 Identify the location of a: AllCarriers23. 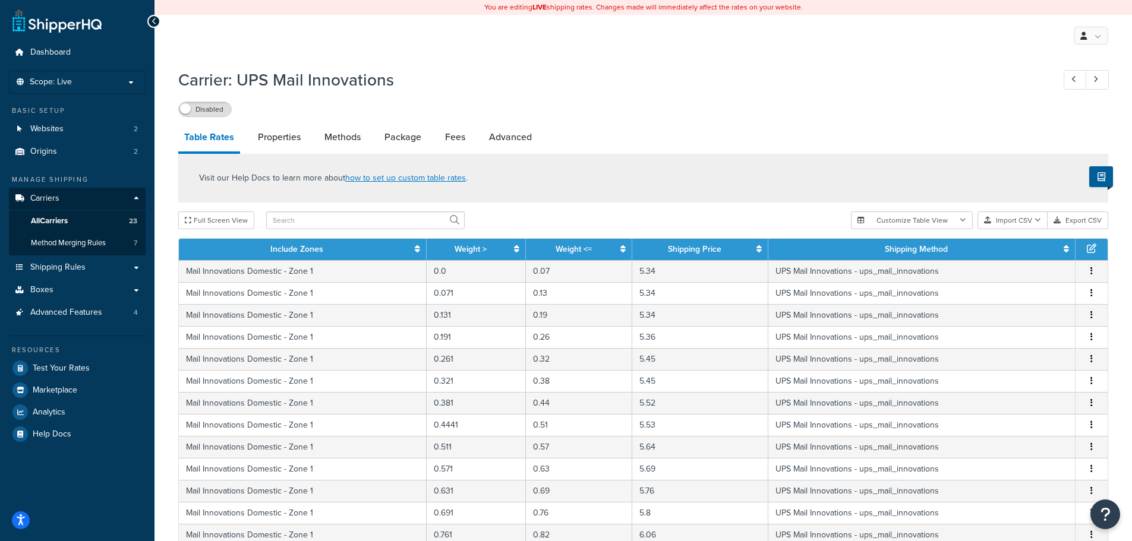
(77, 221).